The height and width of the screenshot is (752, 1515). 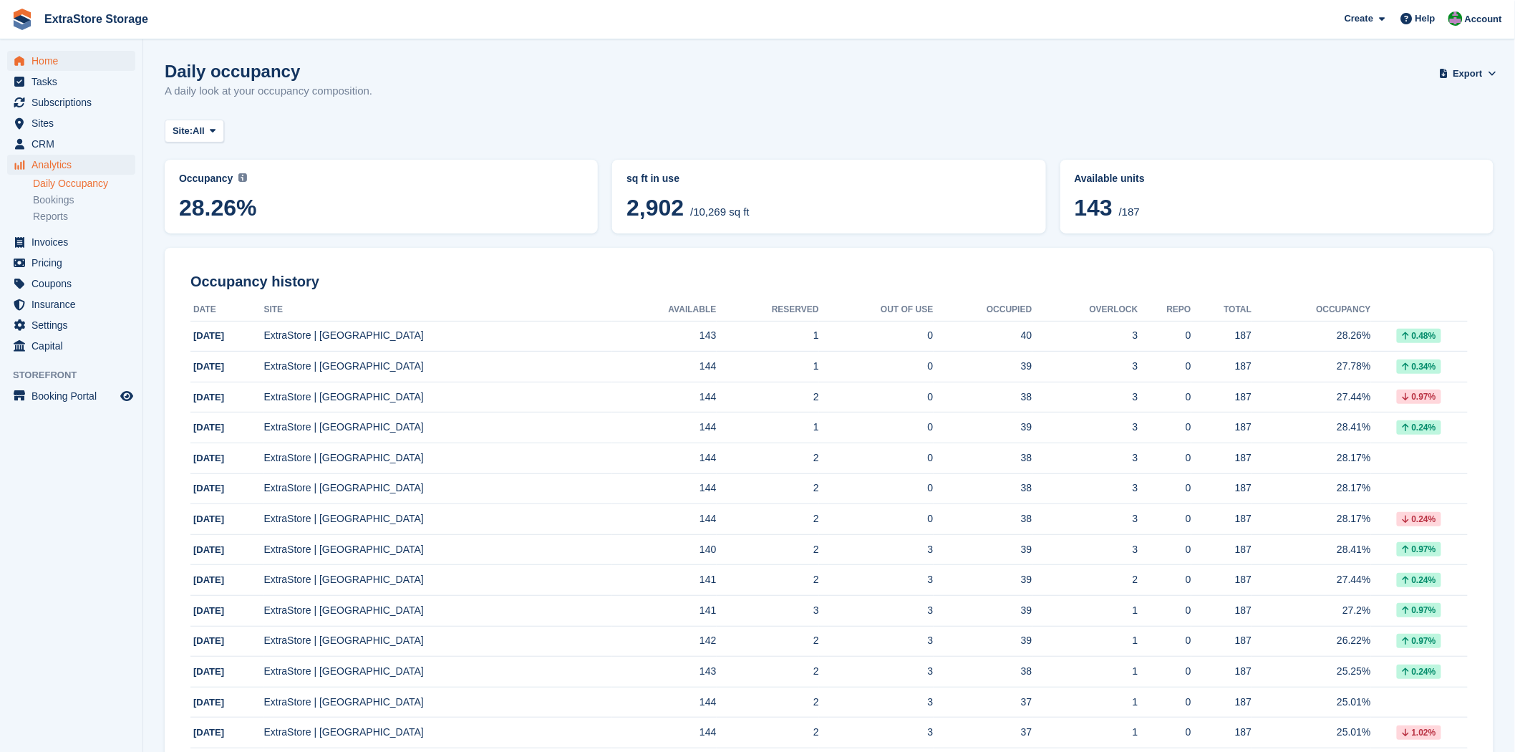 I want to click on span: Settings, so click(x=74, y=325).